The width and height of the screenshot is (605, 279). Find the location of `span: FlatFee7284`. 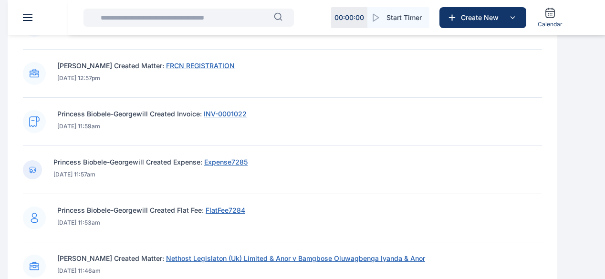

span: FlatFee7284 is located at coordinates (225, 210).